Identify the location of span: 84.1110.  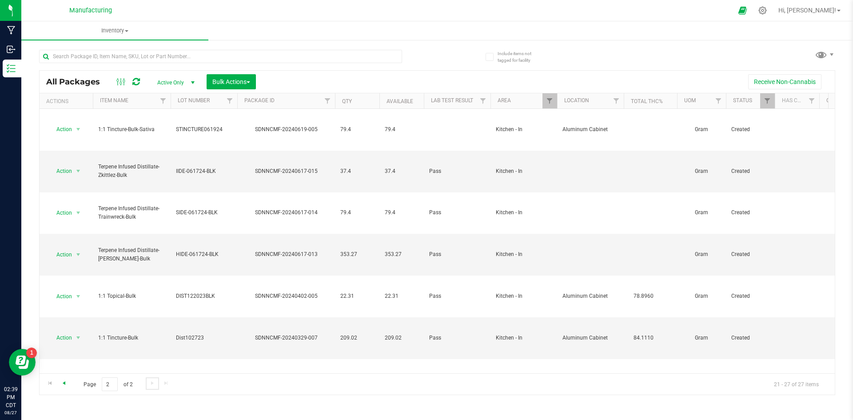
(644, 338).